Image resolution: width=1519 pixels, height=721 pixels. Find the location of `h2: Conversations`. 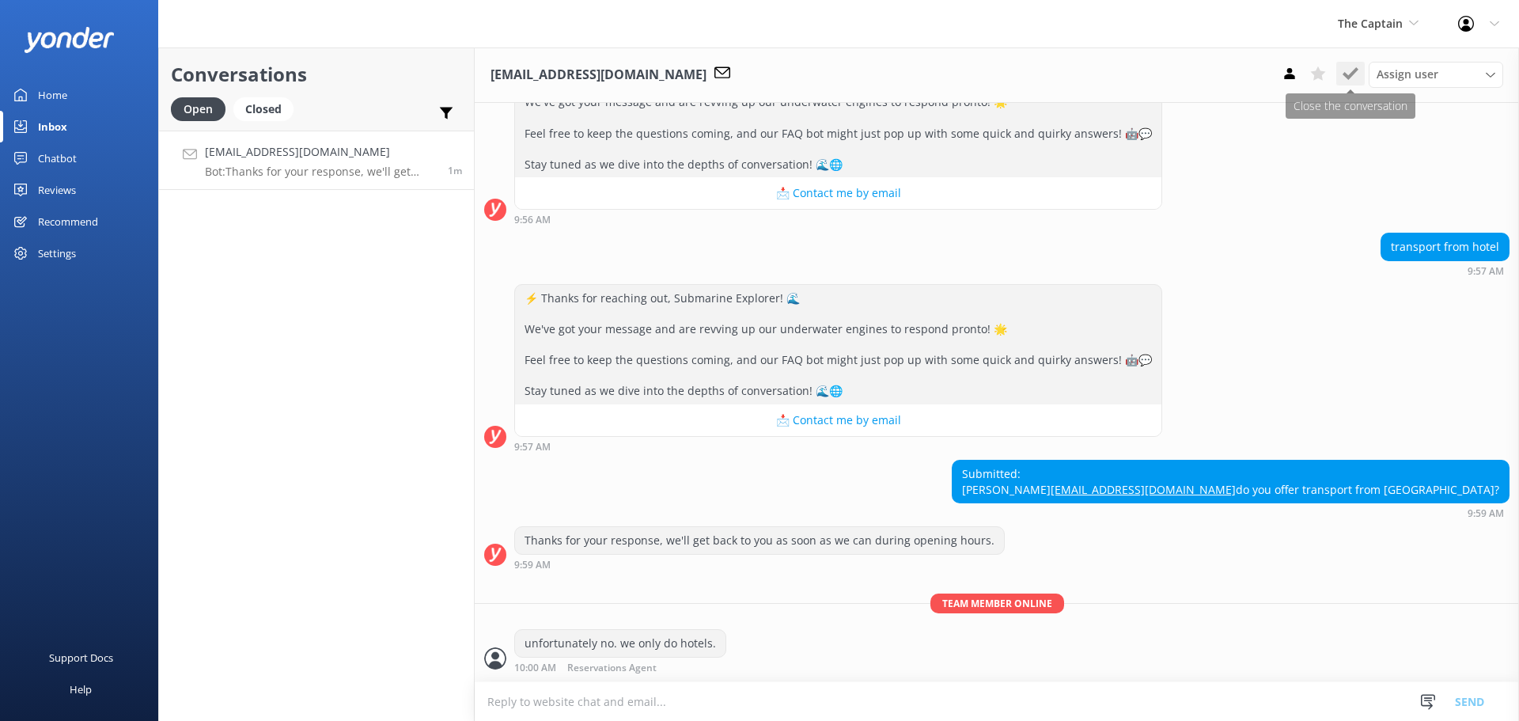

h2: Conversations is located at coordinates (316, 74).